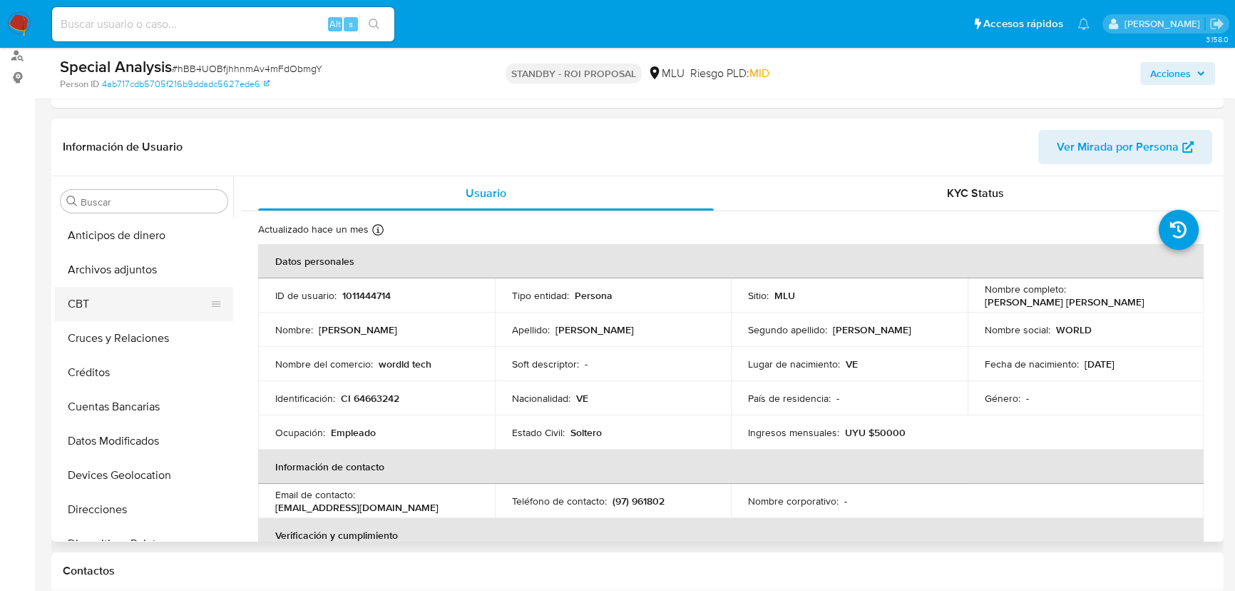 The height and width of the screenshot is (591, 1235). Describe the element at coordinates (151, 202) in the screenshot. I see `input: Buscar` at that location.